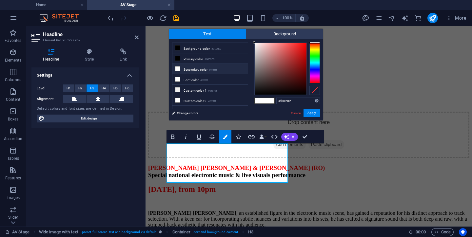 This screenshot has height=237, width=472. What do you see at coordinates (13, 119) in the screenshot?
I see `p: Boxes` at bounding box center [13, 119].